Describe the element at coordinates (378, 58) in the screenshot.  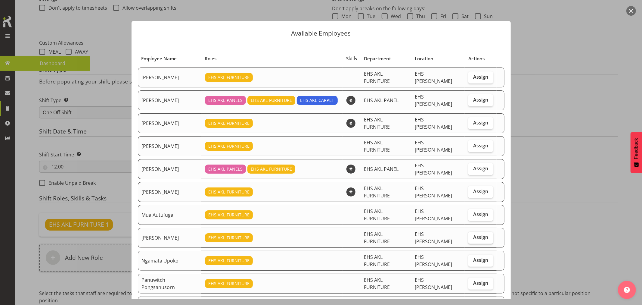
I see `span: Department` at that location.